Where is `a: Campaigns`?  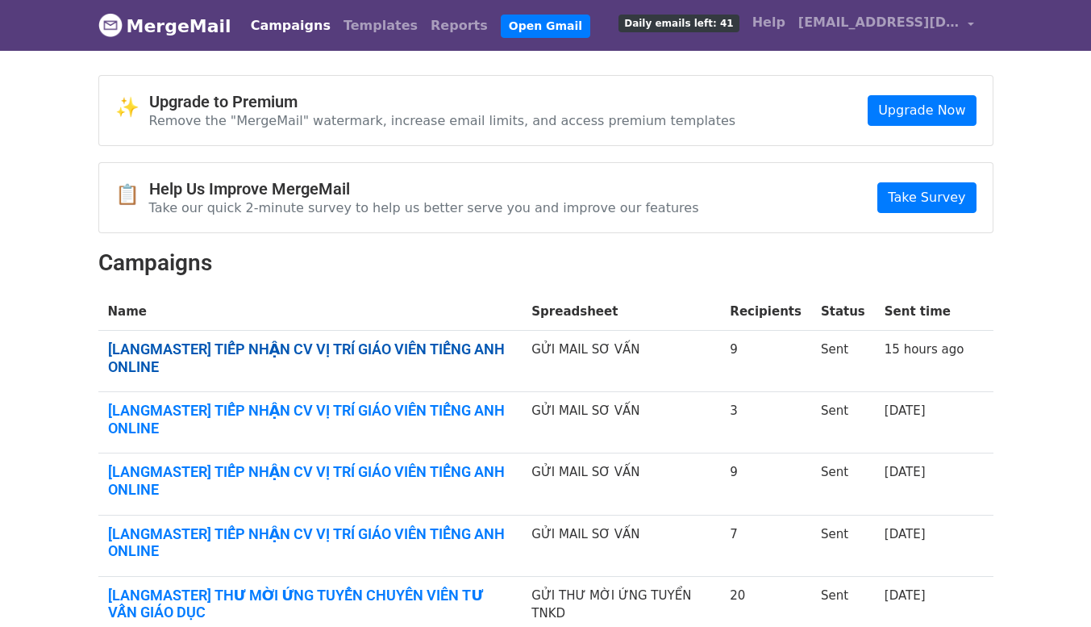
a: Campaigns is located at coordinates (290, 26).